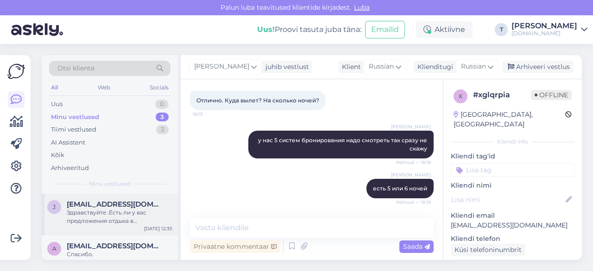 The height and width of the screenshot is (271, 593). What do you see at coordinates (513, 239) in the screenshot?
I see `p: Kliendi telefon` at bounding box center [513, 239].